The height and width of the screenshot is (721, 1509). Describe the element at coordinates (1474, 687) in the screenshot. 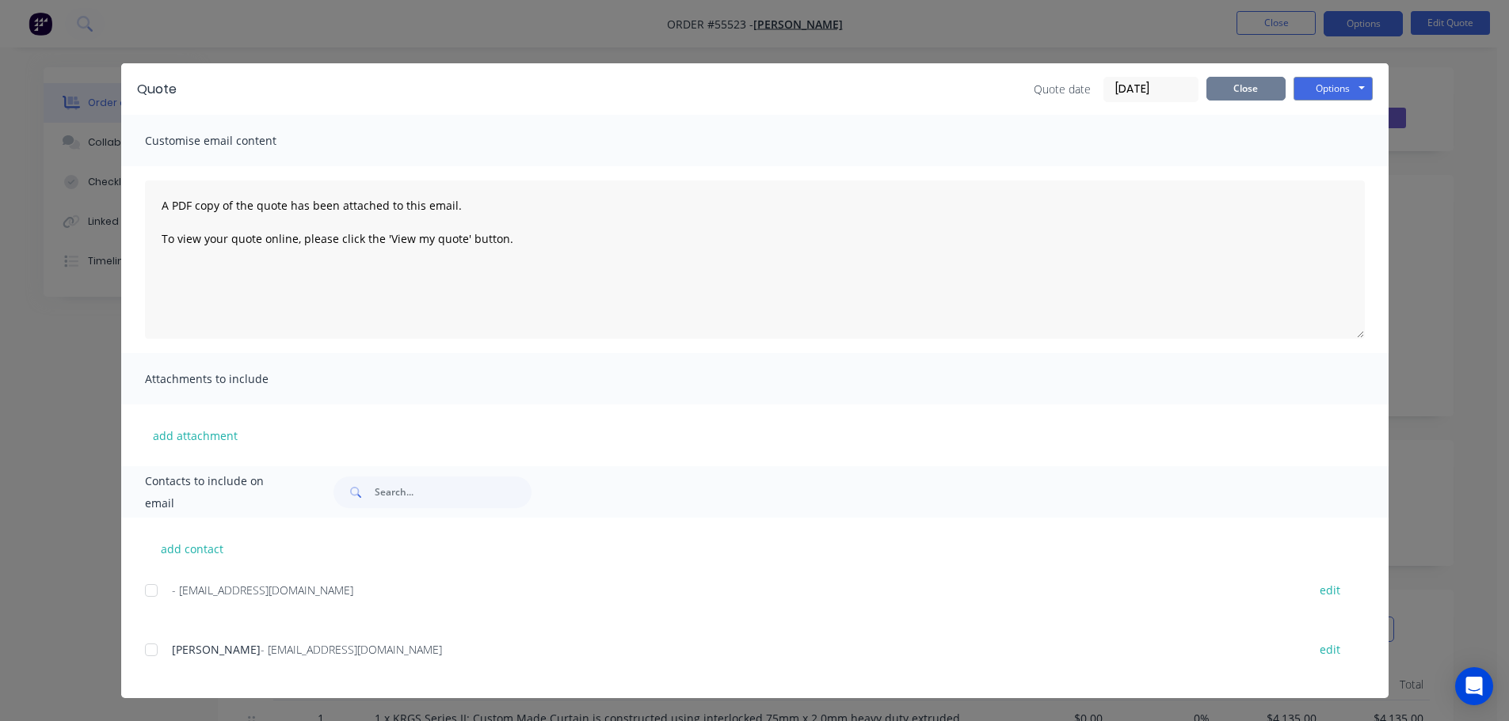

I see `div: Open Intercom Messenger` at that location.